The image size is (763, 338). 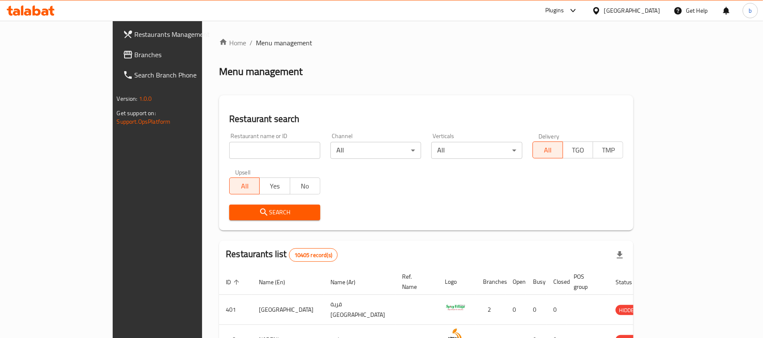 I want to click on span: 10405 record(s), so click(x=313, y=255).